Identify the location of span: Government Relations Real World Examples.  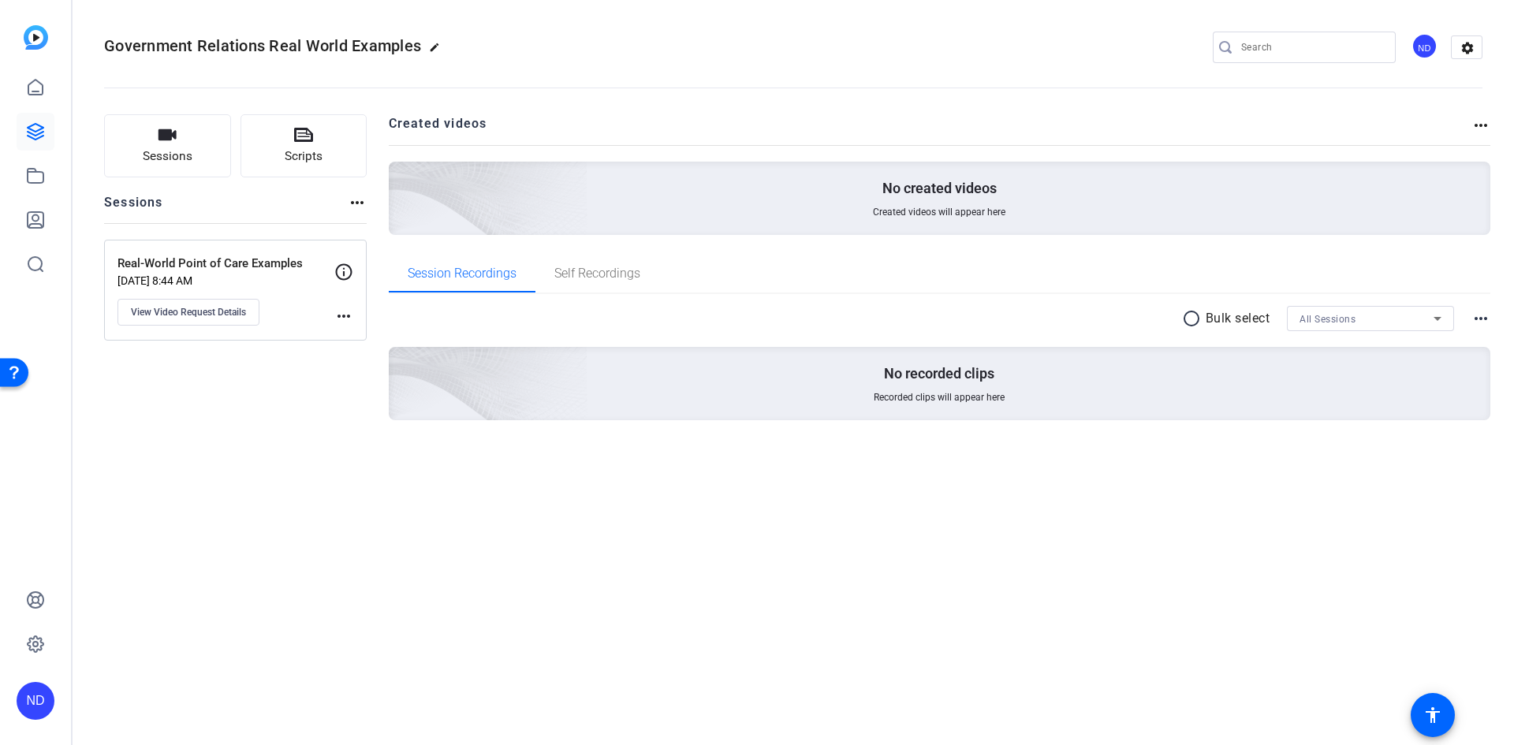
(263, 46).